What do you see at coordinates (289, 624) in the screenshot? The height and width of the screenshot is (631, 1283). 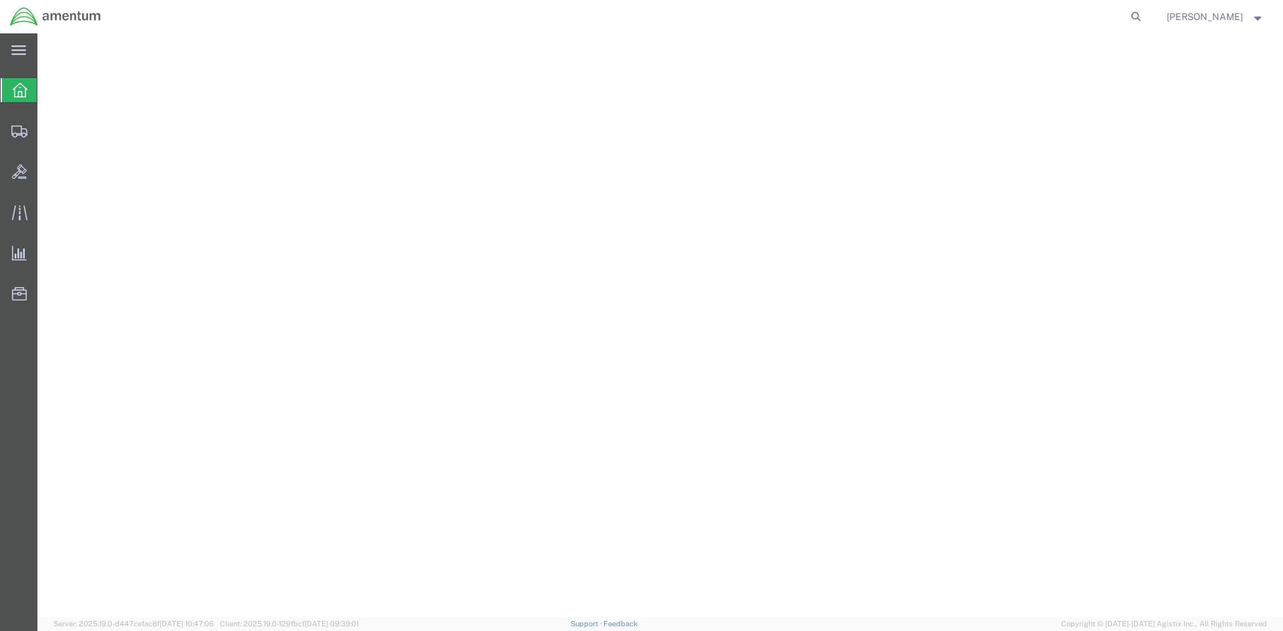 I see `span: Client: 2025.19.0-129fbcf` at bounding box center [289, 624].